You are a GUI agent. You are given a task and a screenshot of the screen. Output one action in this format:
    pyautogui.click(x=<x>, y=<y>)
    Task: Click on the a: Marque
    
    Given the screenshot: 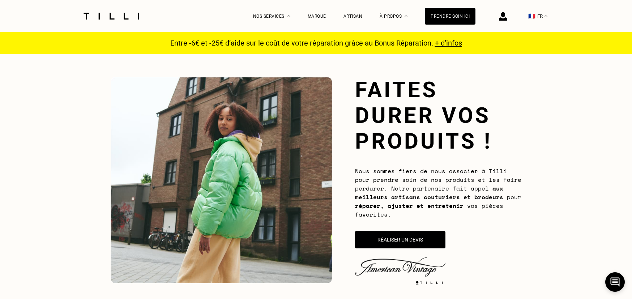 What is the action you would take?
    pyautogui.click(x=317, y=16)
    